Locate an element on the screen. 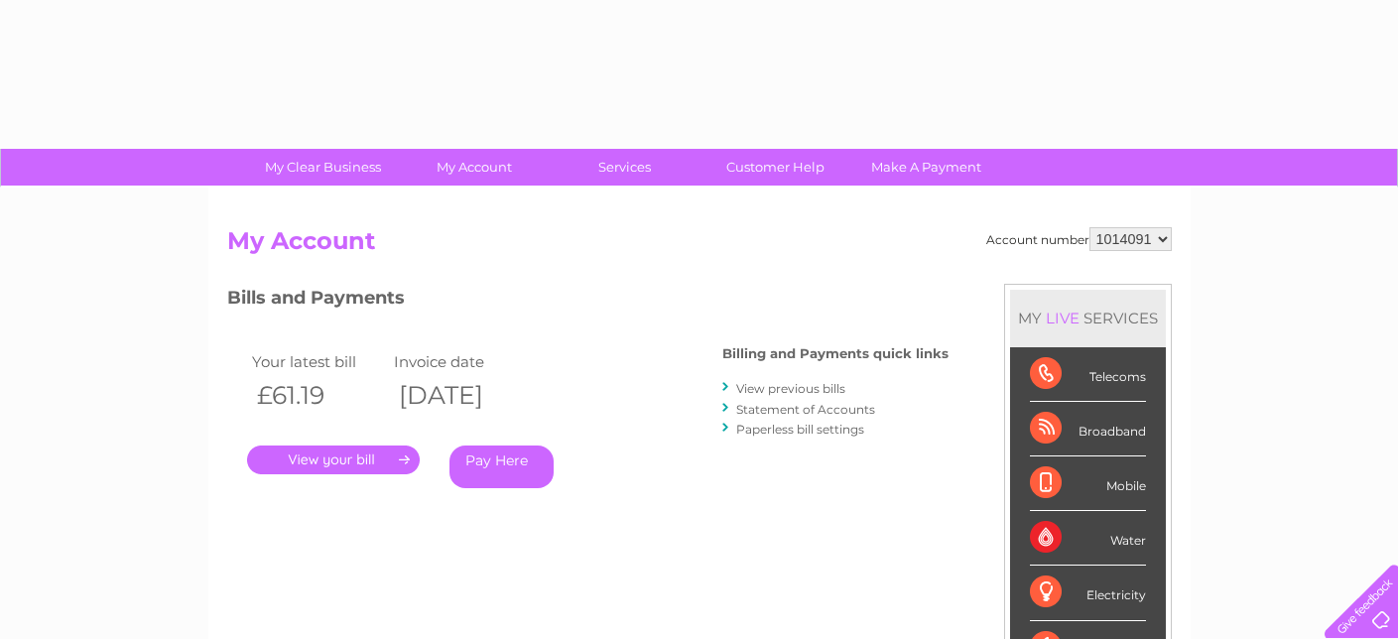 This screenshot has width=1398, height=639. a: View previous bills is located at coordinates (791, 388).